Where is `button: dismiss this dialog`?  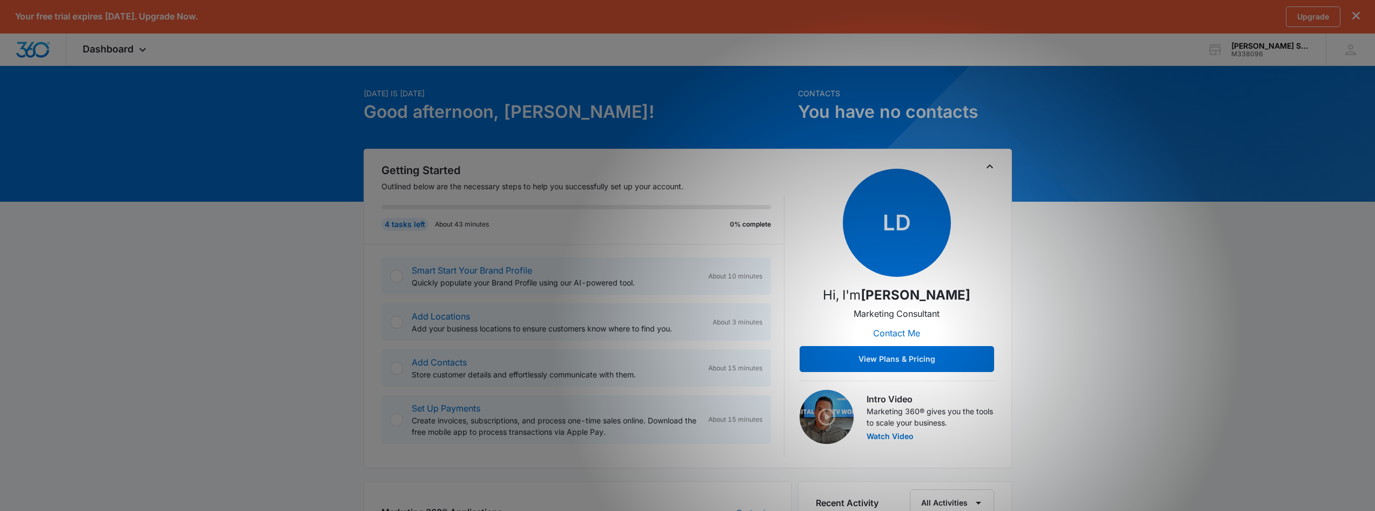
button: dismiss this dialog is located at coordinates (1356, 16).